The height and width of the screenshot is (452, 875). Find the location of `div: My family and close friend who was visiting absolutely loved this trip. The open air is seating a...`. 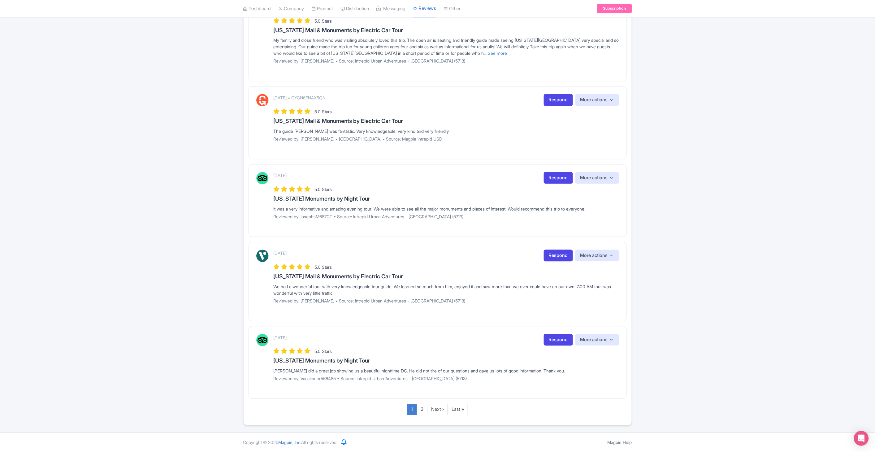

div: My family and close friend who was visiting absolutely loved this trip. The open air is seating a... is located at coordinates (446, 47).